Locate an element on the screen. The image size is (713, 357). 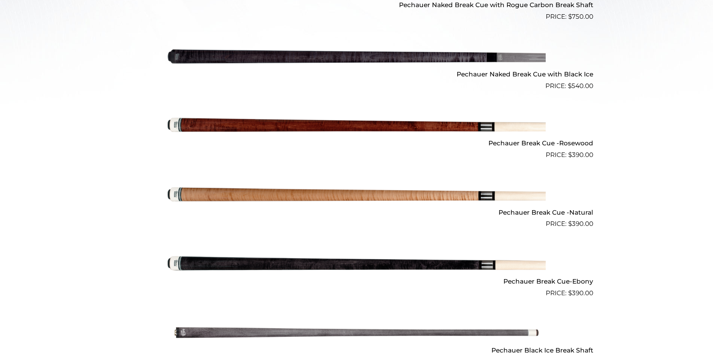
img: Pechauer Break Cue-Ebony is located at coordinates (357, 263).